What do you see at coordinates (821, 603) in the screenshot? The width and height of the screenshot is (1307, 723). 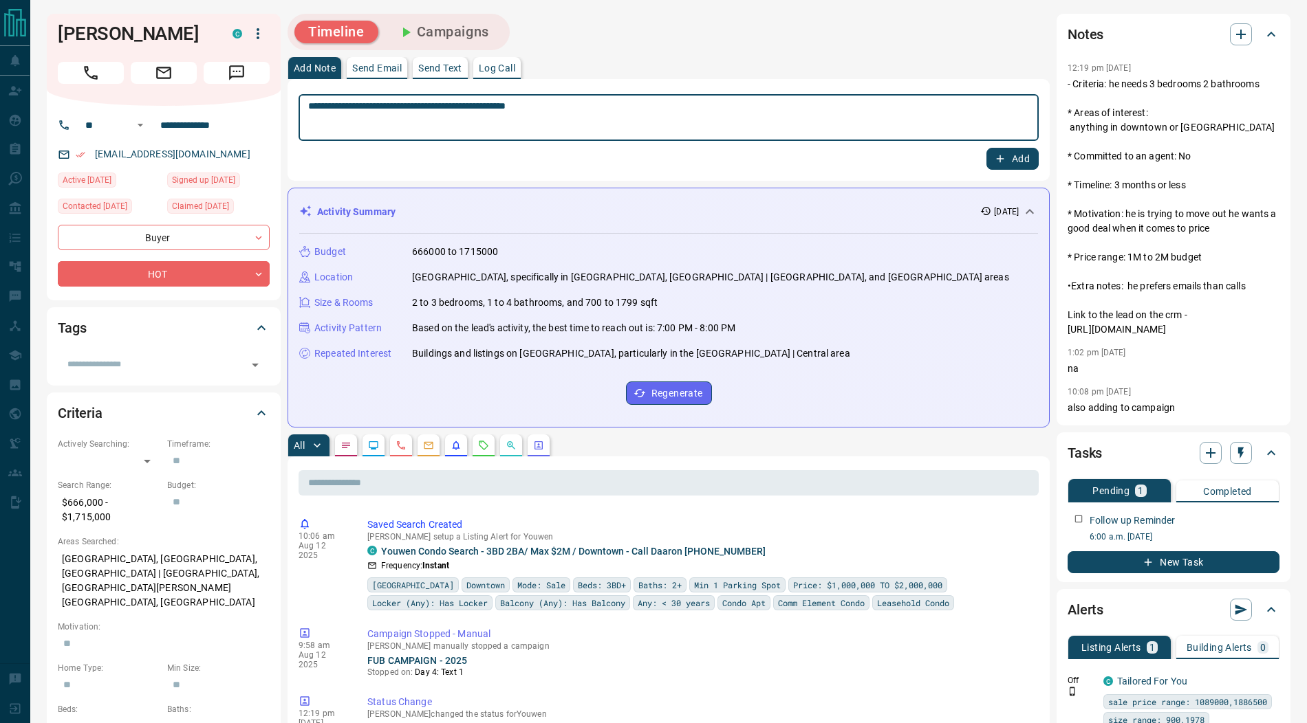 I see `span: Comm Element Condo` at bounding box center [821, 603].